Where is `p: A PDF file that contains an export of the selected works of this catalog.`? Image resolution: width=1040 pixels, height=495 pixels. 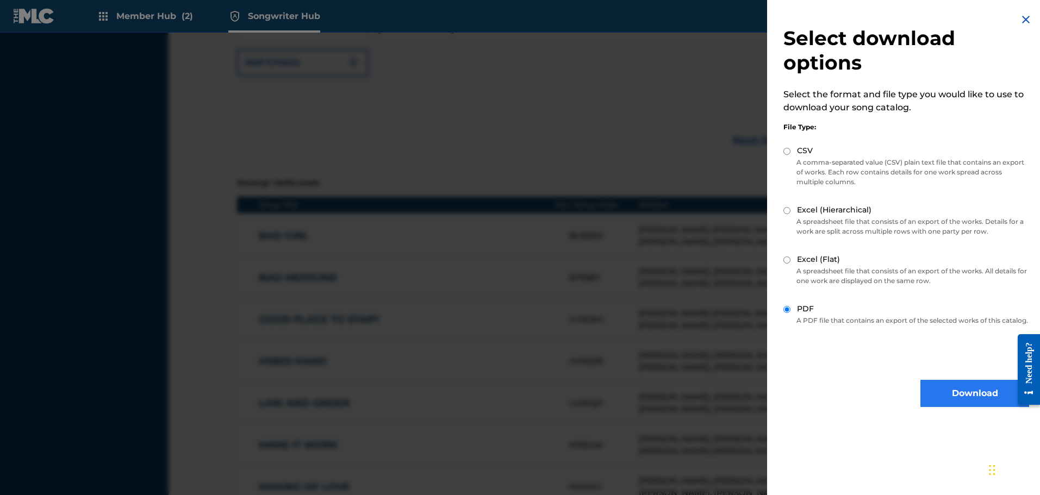
p: A PDF file that contains an export of the selected works of this catalog. is located at coordinates (906, 321).